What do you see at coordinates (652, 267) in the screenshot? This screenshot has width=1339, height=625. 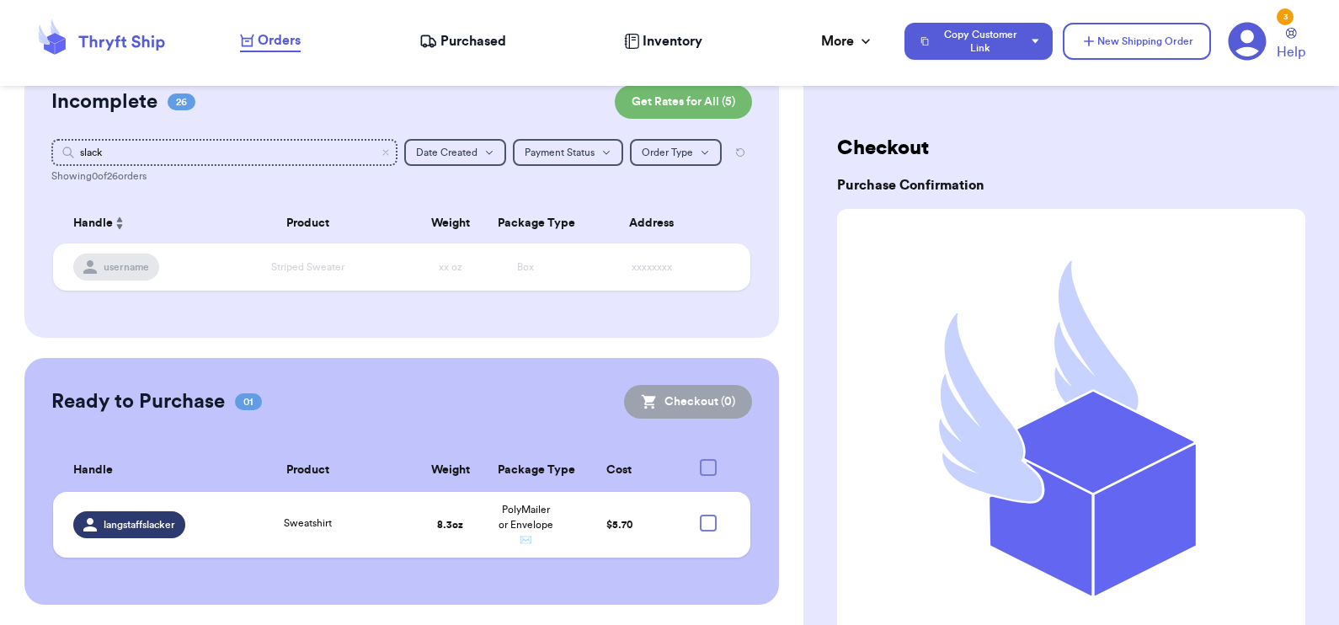 I see `span: xxxxxxxx` at bounding box center [652, 267].